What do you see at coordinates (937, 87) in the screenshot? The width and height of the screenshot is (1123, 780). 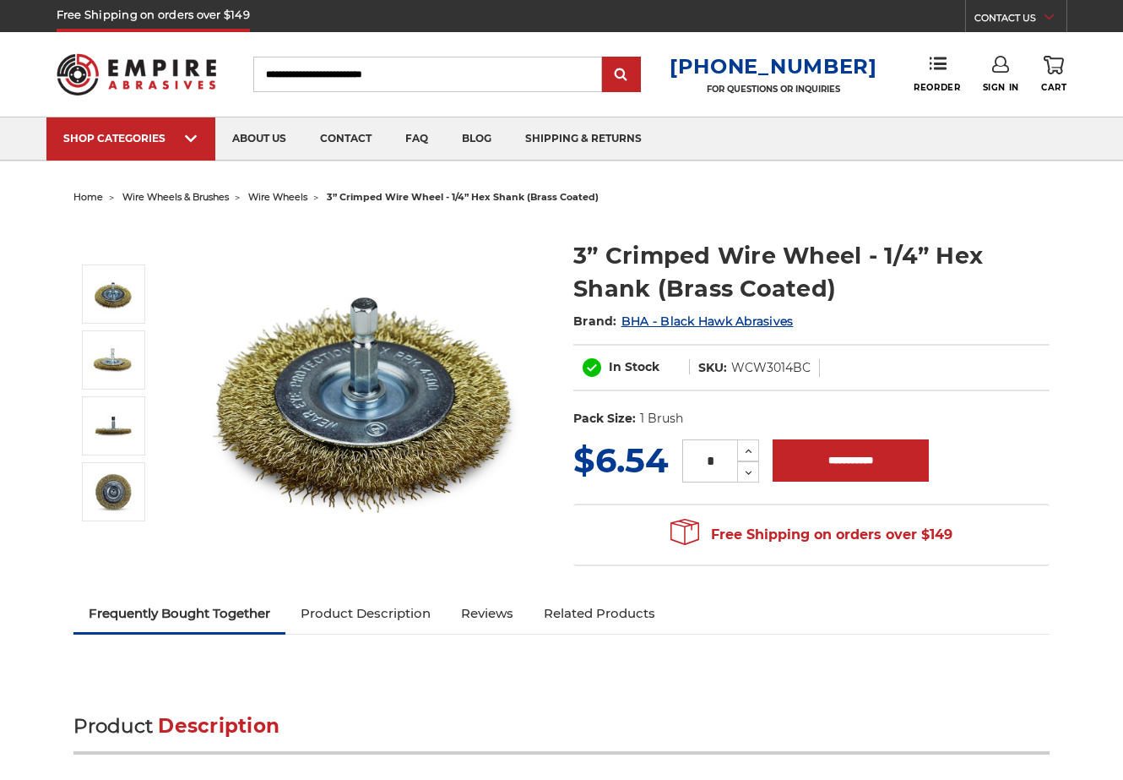 I see `span: Reorder` at bounding box center [937, 87].